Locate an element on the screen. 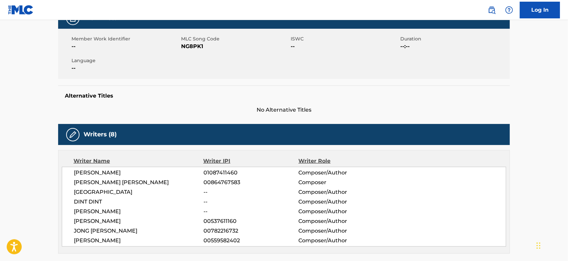 This screenshot has width=568, height=261. span: Language is located at coordinates (125, 60).